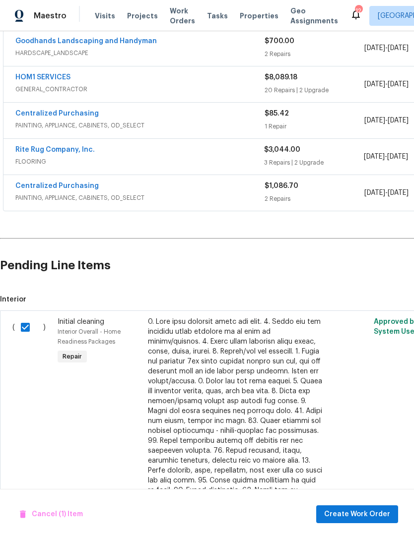  Describe the element at coordinates (140, 89) in the screenshot. I see `span: GENERAL_CONTRACTOR` at that location.